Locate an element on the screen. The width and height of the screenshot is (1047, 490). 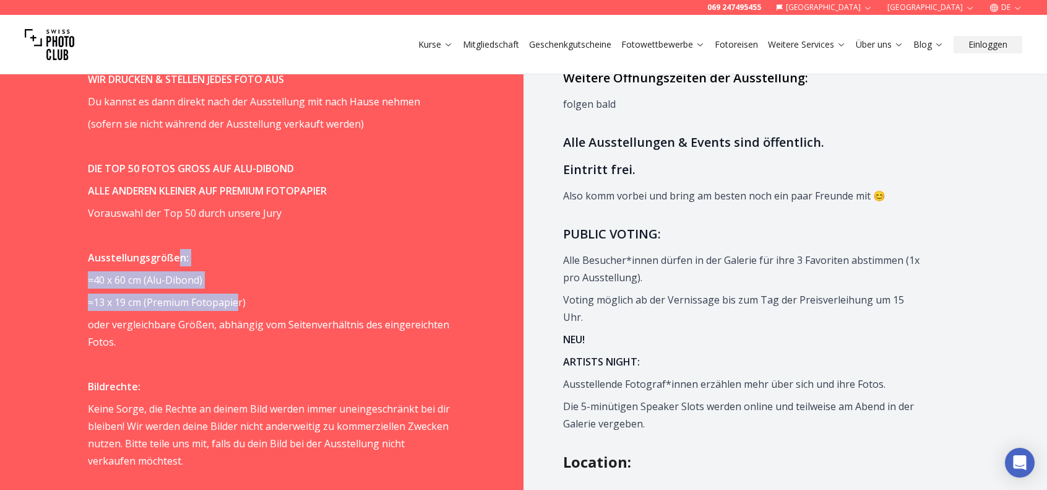
p: Alle Besucher*innen dürfen in der Galerie für ihre 3 Favoriten abstimmen (1x pro Ausstellung). is located at coordinates (744, 269).